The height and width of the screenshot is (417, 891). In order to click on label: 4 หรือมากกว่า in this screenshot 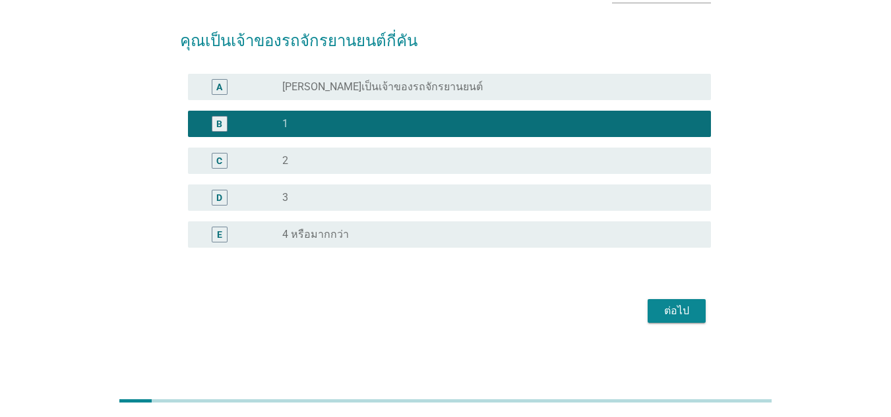, I will do `click(315, 235)`.